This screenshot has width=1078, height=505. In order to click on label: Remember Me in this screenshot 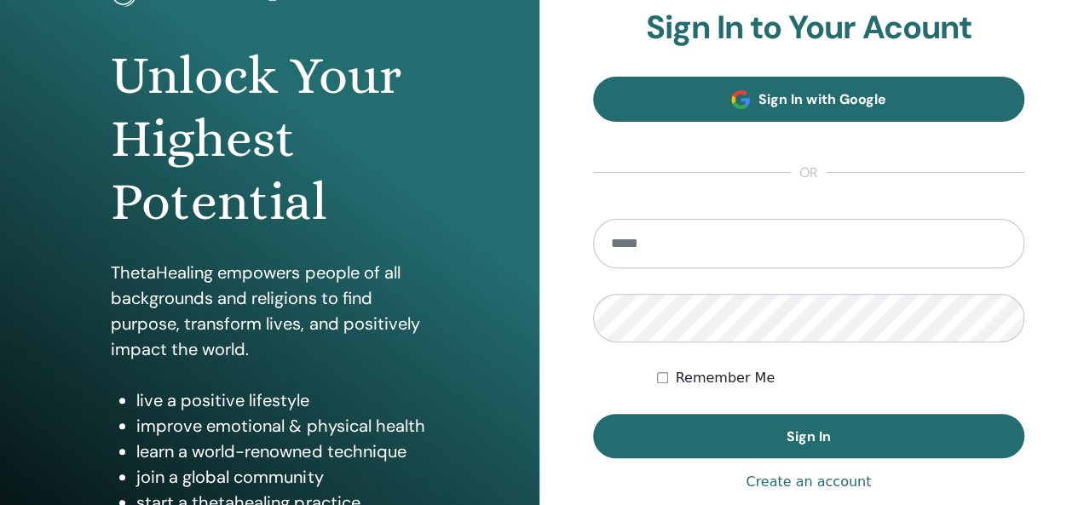, I will do `click(724, 378)`.